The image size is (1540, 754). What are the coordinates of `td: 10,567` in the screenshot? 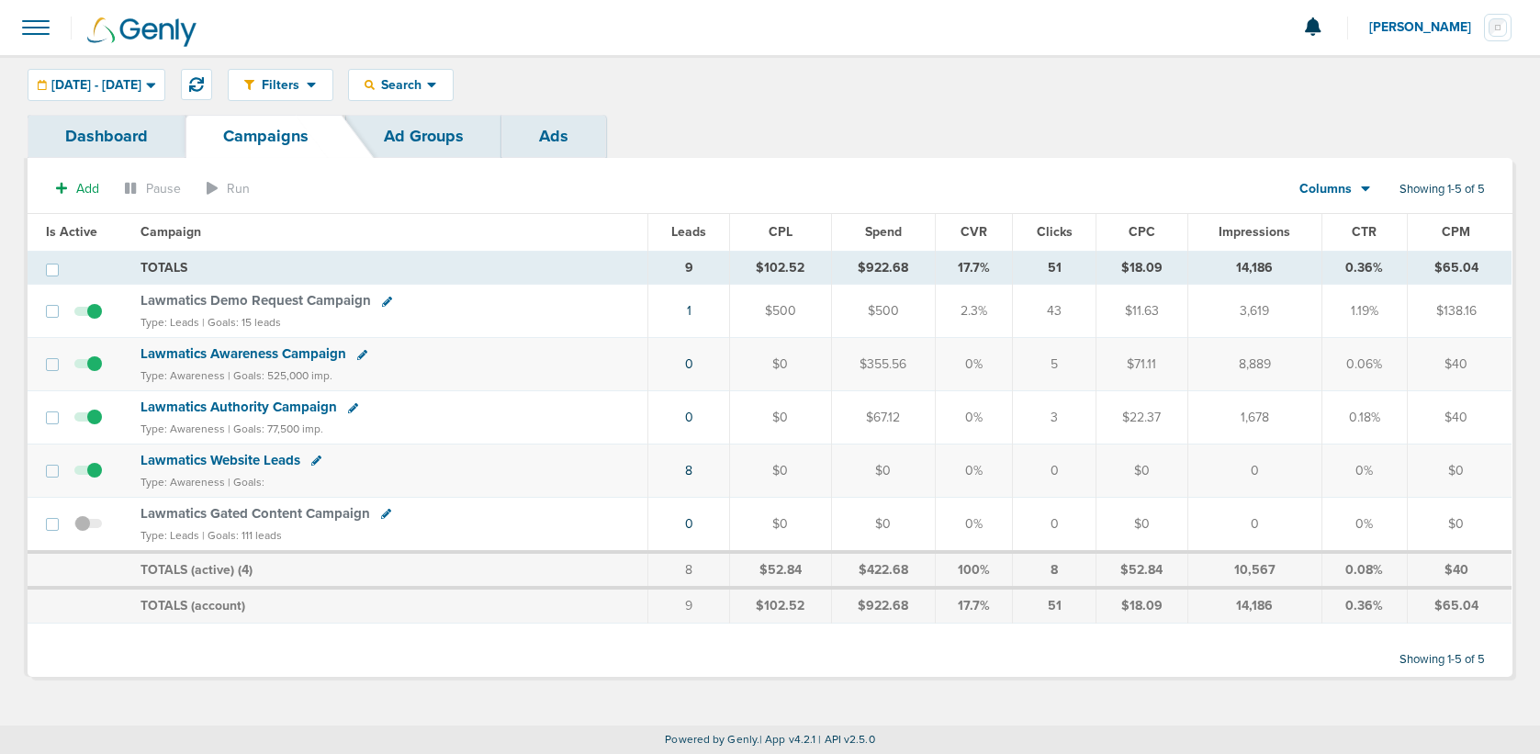 It's located at (1256, 570).